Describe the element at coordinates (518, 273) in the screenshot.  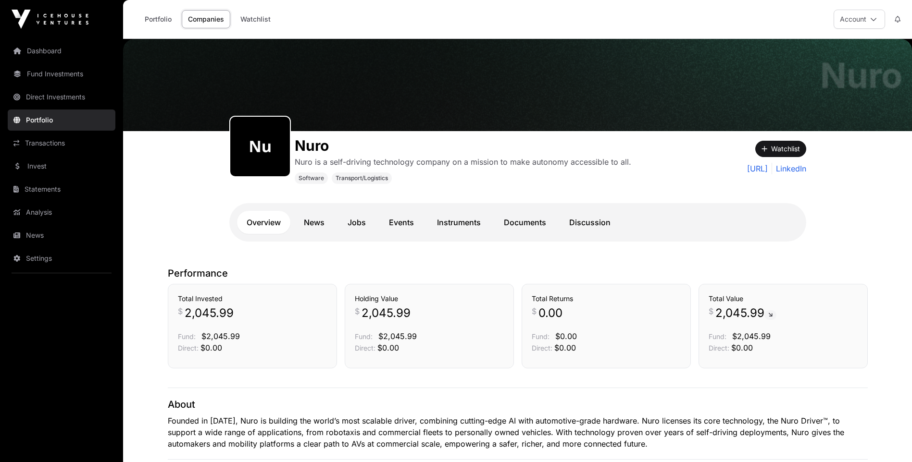
I see `p: Performance` at that location.